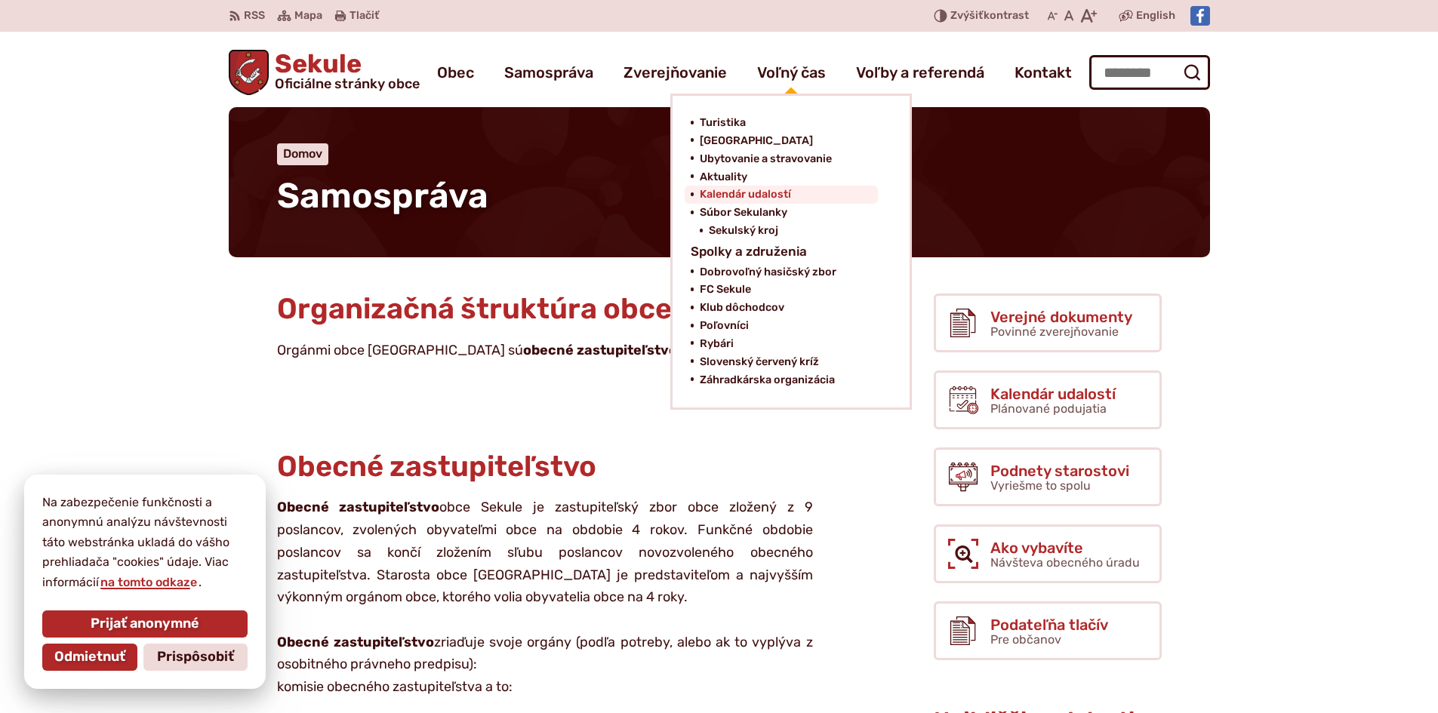  Describe the element at coordinates (303, 153) in the screenshot. I see `span: Domov` at that location.